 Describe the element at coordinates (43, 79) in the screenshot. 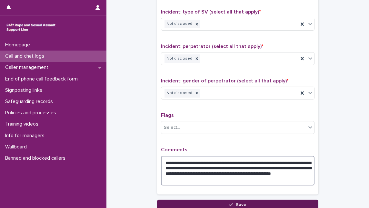

I see `p: End of phone call feedback form` at that location.